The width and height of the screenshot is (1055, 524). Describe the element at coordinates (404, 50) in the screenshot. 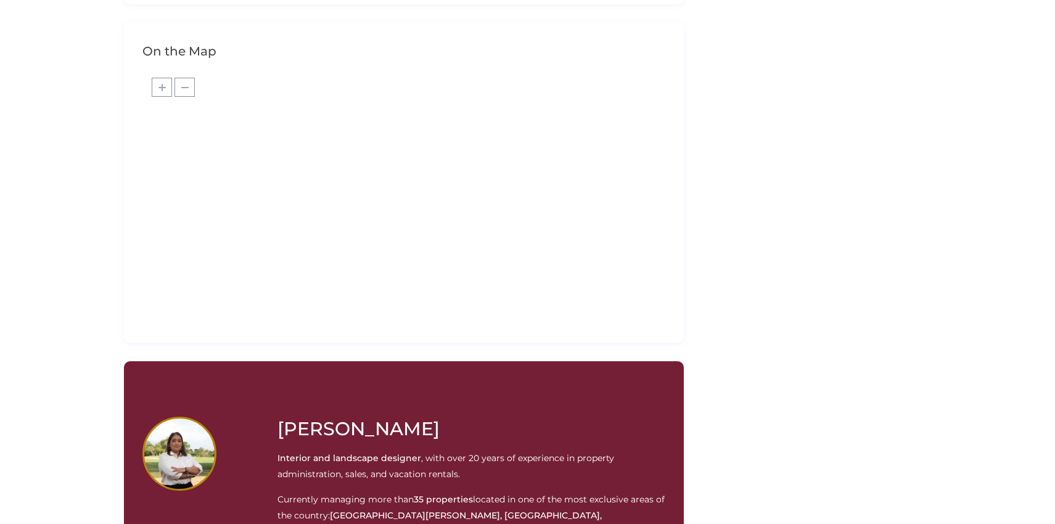

I see `h2: On the Map` at that location.